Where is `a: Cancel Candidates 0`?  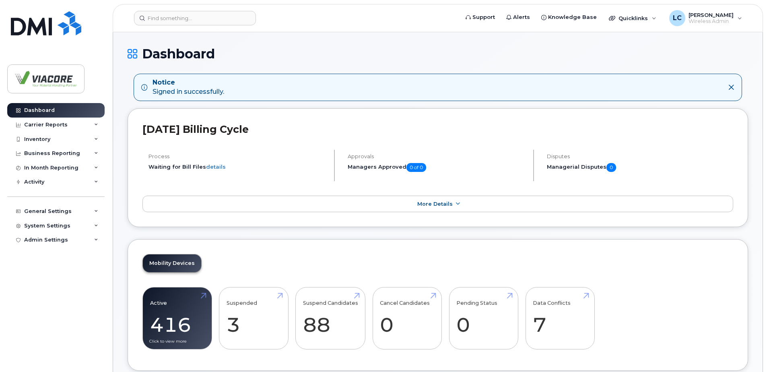
a: Cancel Candidates 0 is located at coordinates (407, 318).